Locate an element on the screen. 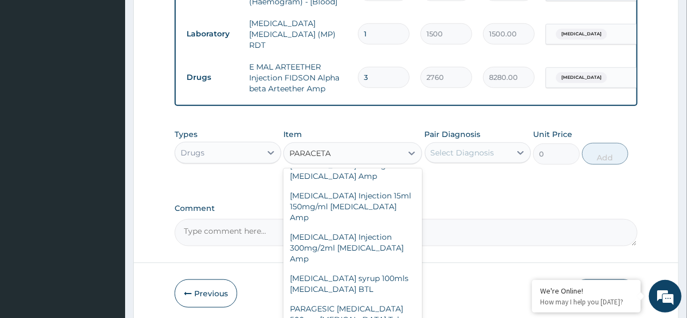 The image size is (687, 318). label: Unit Price is located at coordinates (553, 134).